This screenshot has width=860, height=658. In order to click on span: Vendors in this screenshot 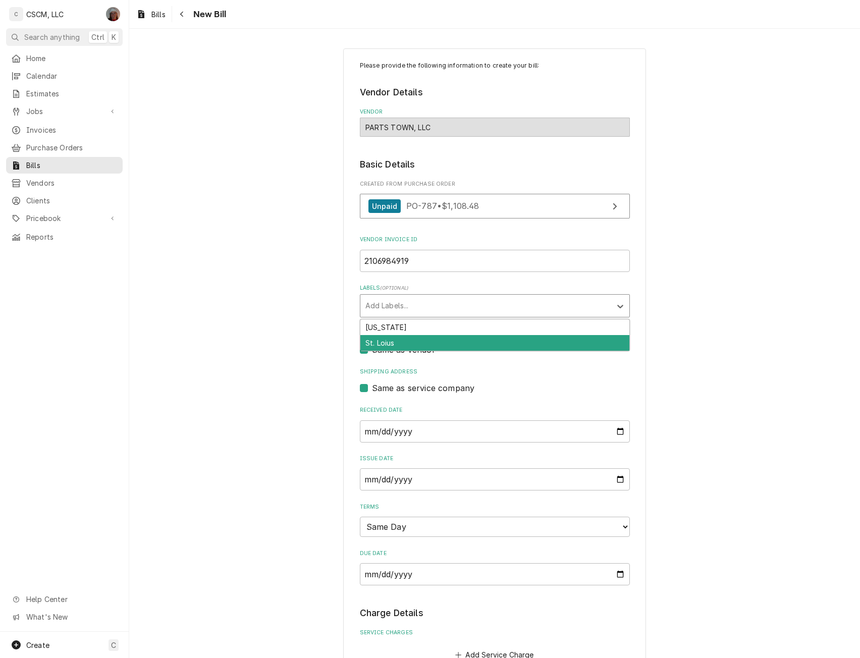, I will do `click(72, 183)`.